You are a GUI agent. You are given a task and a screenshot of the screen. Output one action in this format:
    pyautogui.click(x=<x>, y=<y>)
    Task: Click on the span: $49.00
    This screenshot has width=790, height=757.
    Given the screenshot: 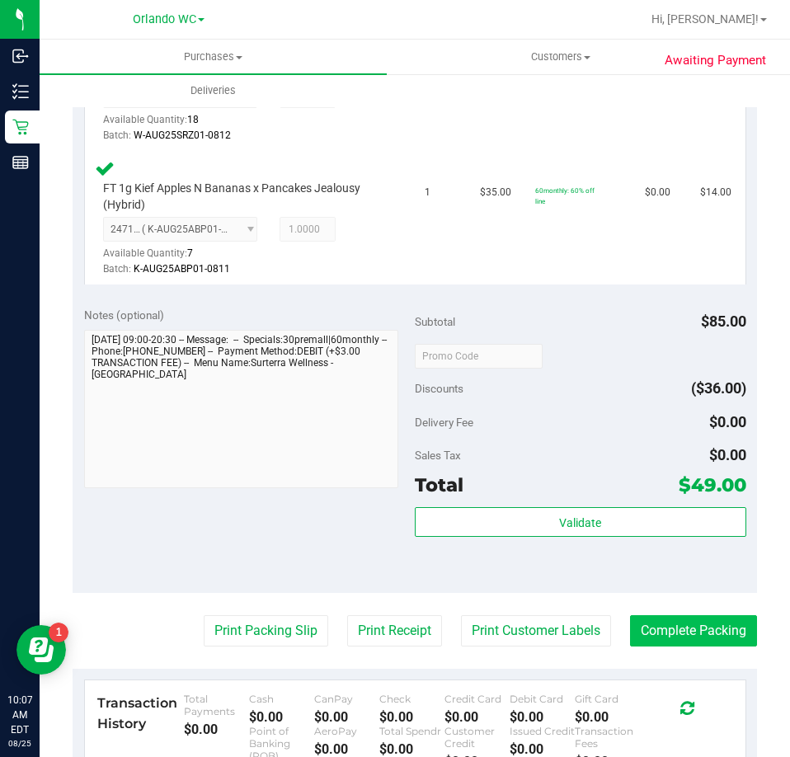 What is the action you would take?
    pyautogui.click(x=712, y=485)
    